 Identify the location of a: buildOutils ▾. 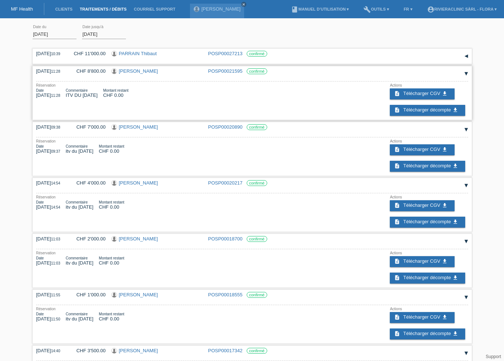
(376, 9).